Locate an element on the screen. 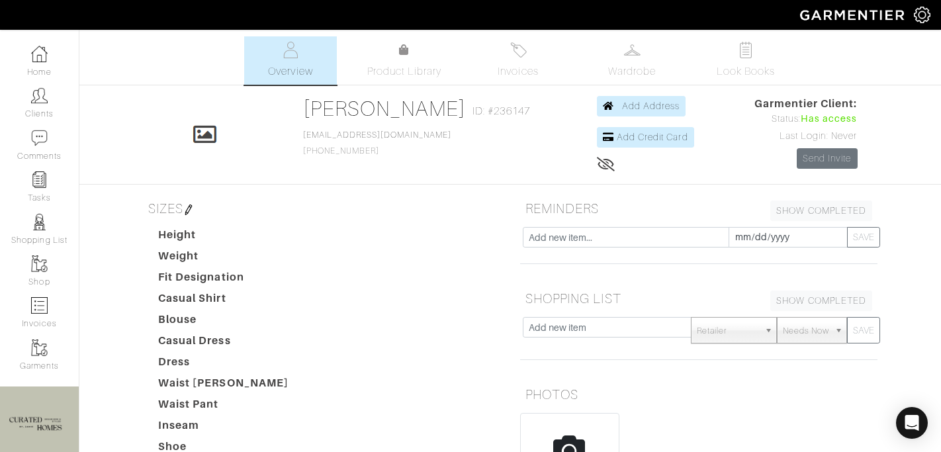 The image size is (941, 452). h5: SIZES is located at coordinates (322, 208).